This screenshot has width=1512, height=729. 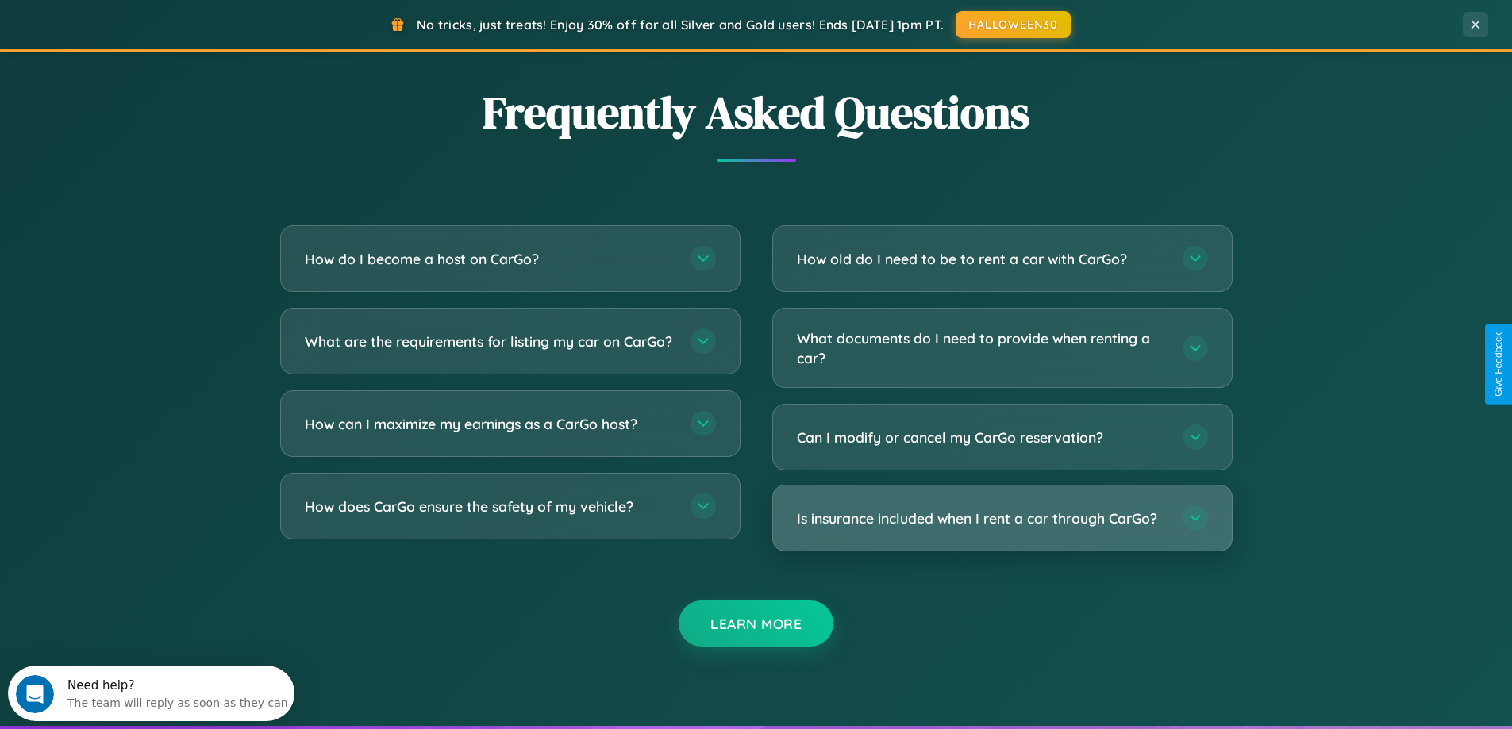 I want to click on div: Need help?, so click(x=170, y=20).